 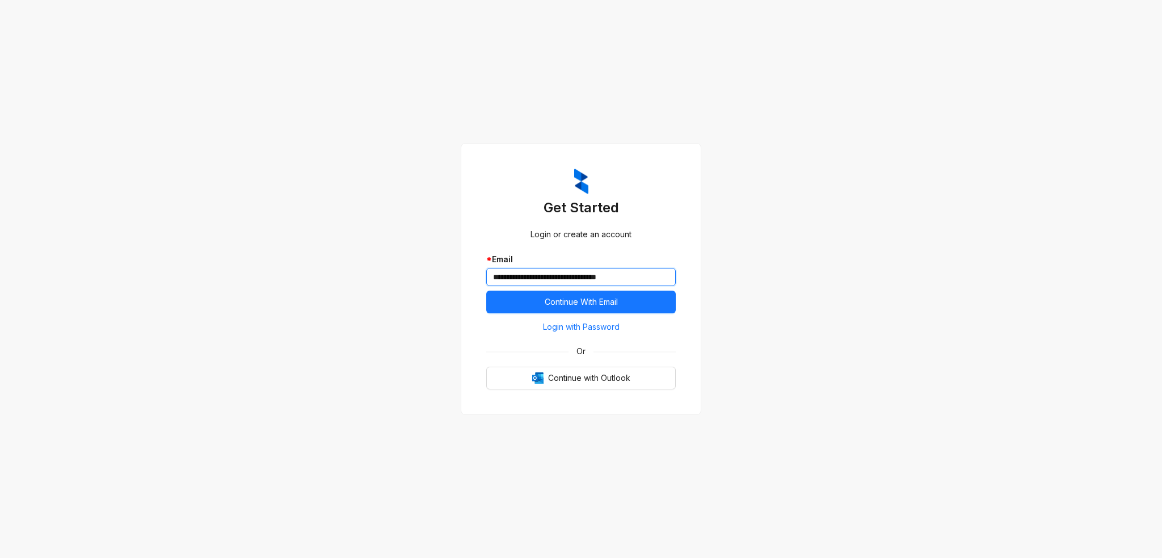 I want to click on span: Or, so click(x=581, y=351).